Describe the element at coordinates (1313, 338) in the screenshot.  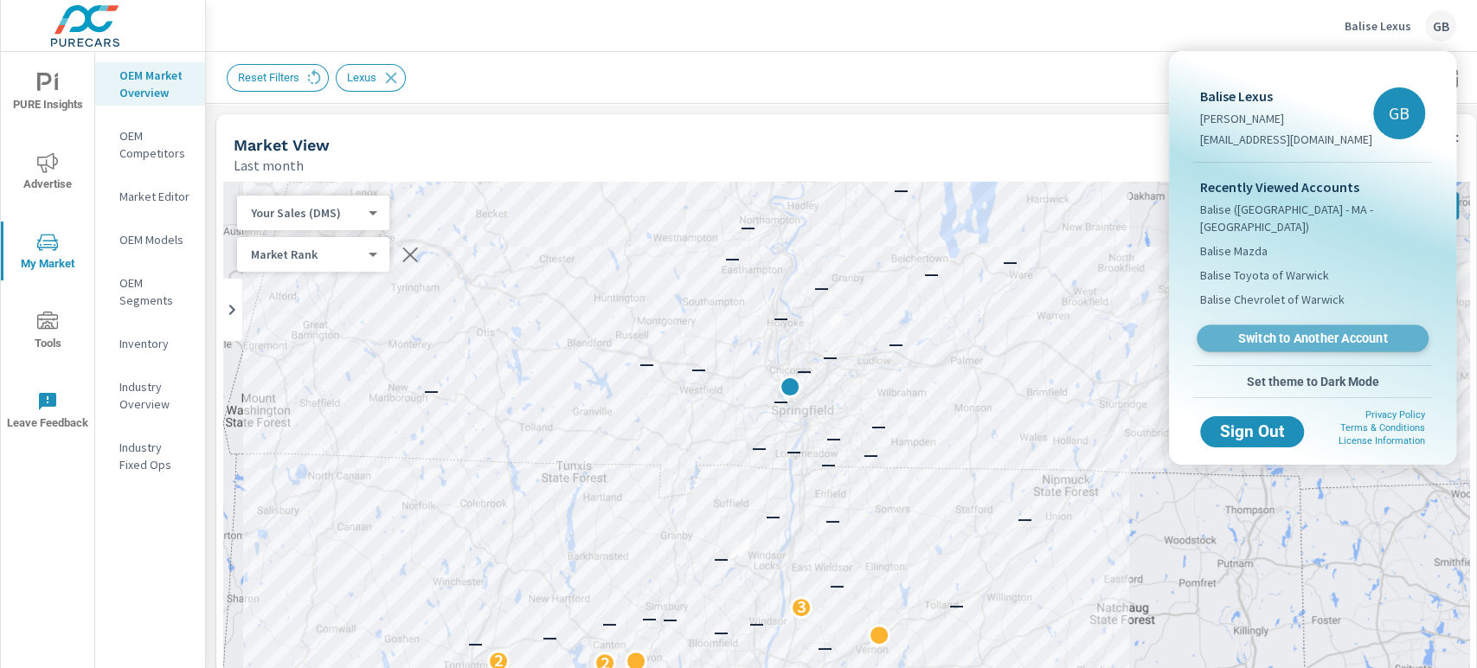
I see `a: Switch to Another Account` at that location.